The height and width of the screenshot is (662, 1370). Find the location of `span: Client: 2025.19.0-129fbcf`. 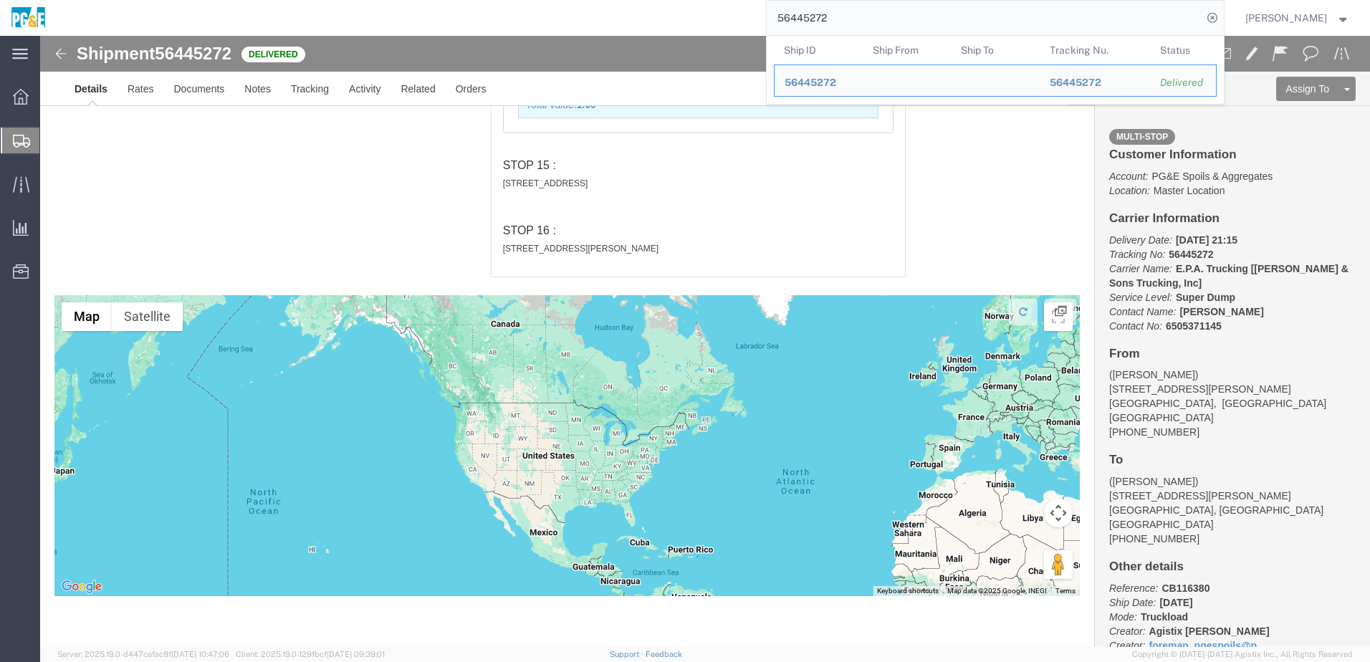

span: Client: 2025.19.0-129fbcf is located at coordinates (310, 654).